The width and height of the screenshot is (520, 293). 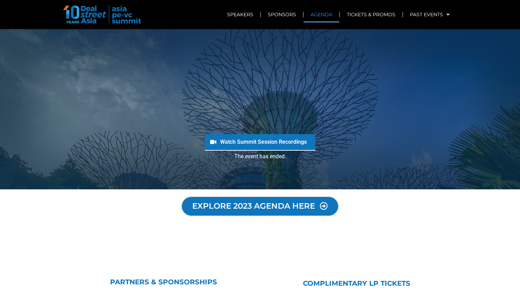 What do you see at coordinates (321, 14) in the screenshot?
I see `a: AGENDA` at bounding box center [321, 14].